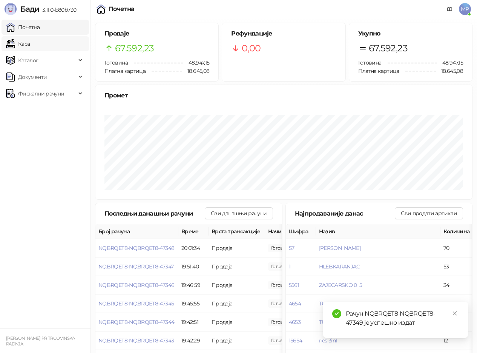  Describe the element at coordinates (194, 340) in the screenshot. I see `td: 19:42:29` at that location.